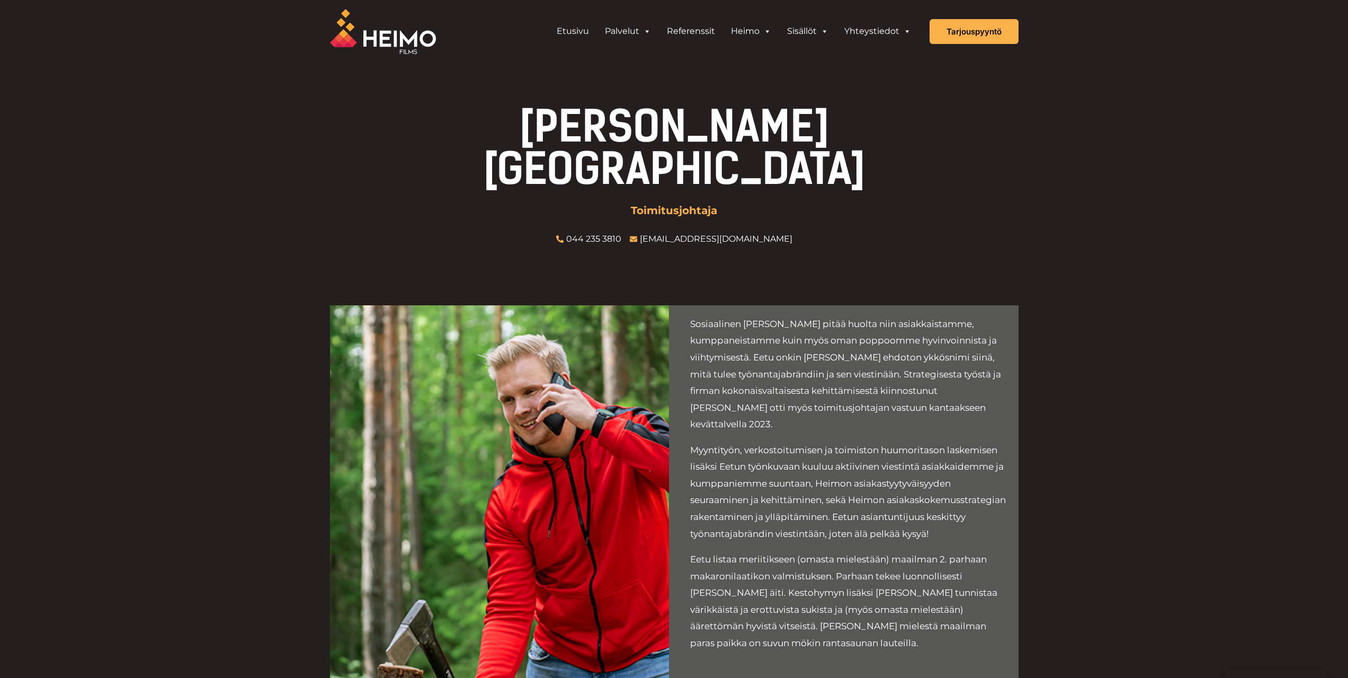 This screenshot has height=678, width=1348. Describe the element at coordinates (849, 601) in the screenshot. I see `p: Eetu listaa meriitikseen (omasta mielestään) maailman 2. parhaan makaronilaatikon valmistuksen. P...` at that location.